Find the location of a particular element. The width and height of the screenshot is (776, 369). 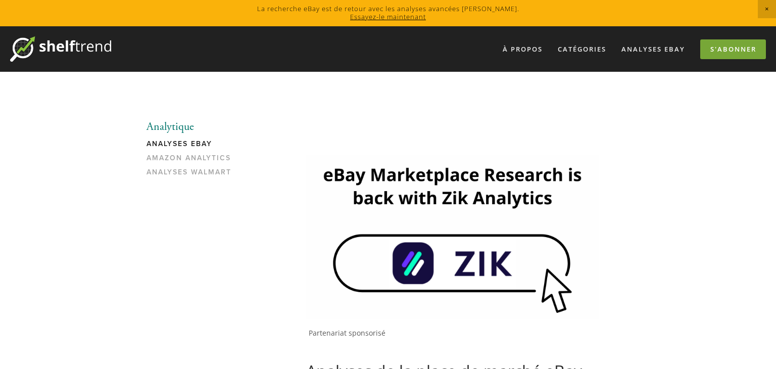

a: Amazon Analytics is located at coordinates (195, 161).